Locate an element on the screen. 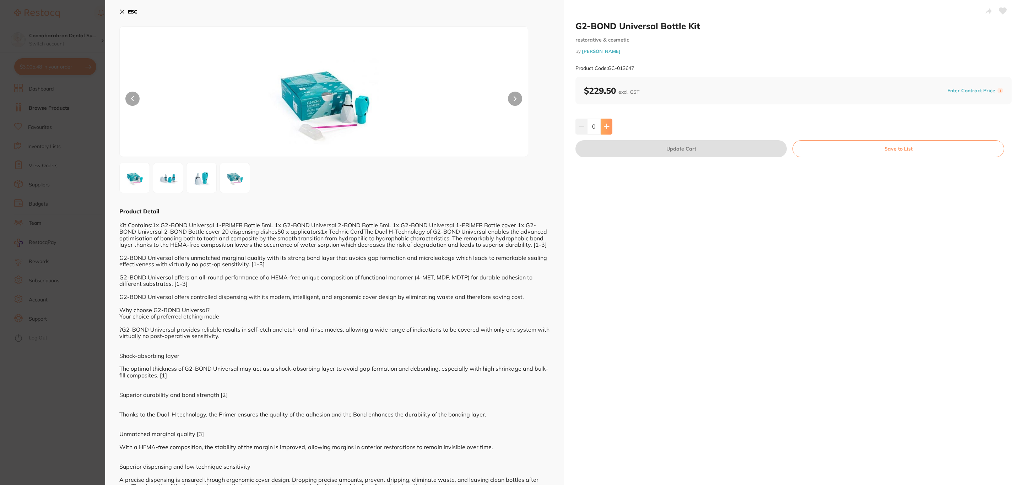 The width and height of the screenshot is (1023, 485). img: MzY0N18yLmpwZw is located at coordinates (168, 178).